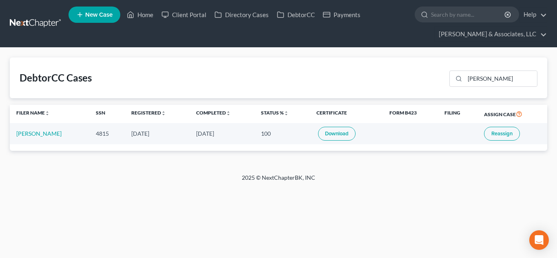 This screenshot has width=557, height=258. What do you see at coordinates (347, 114) in the screenshot?
I see `th: Certificate` at bounding box center [347, 114].